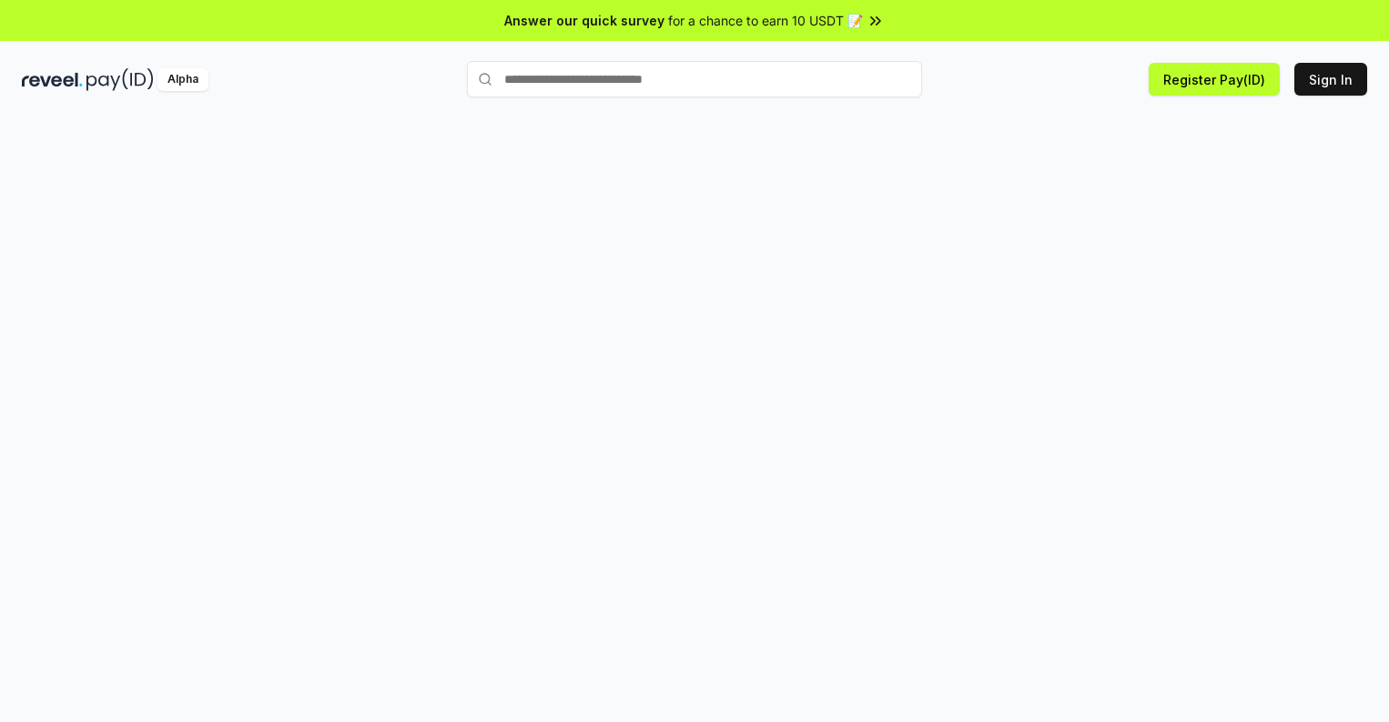 This screenshot has width=1389, height=722. I want to click on img: reveel_dark, so click(52, 79).